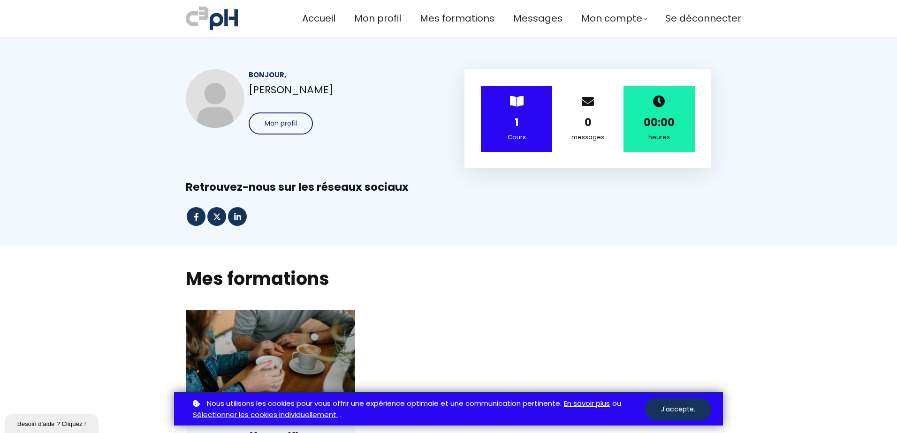  What do you see at coordinates (448, 279) in the screenshot?
I see `h2: Mes formations` at bounding box center [448, 279].